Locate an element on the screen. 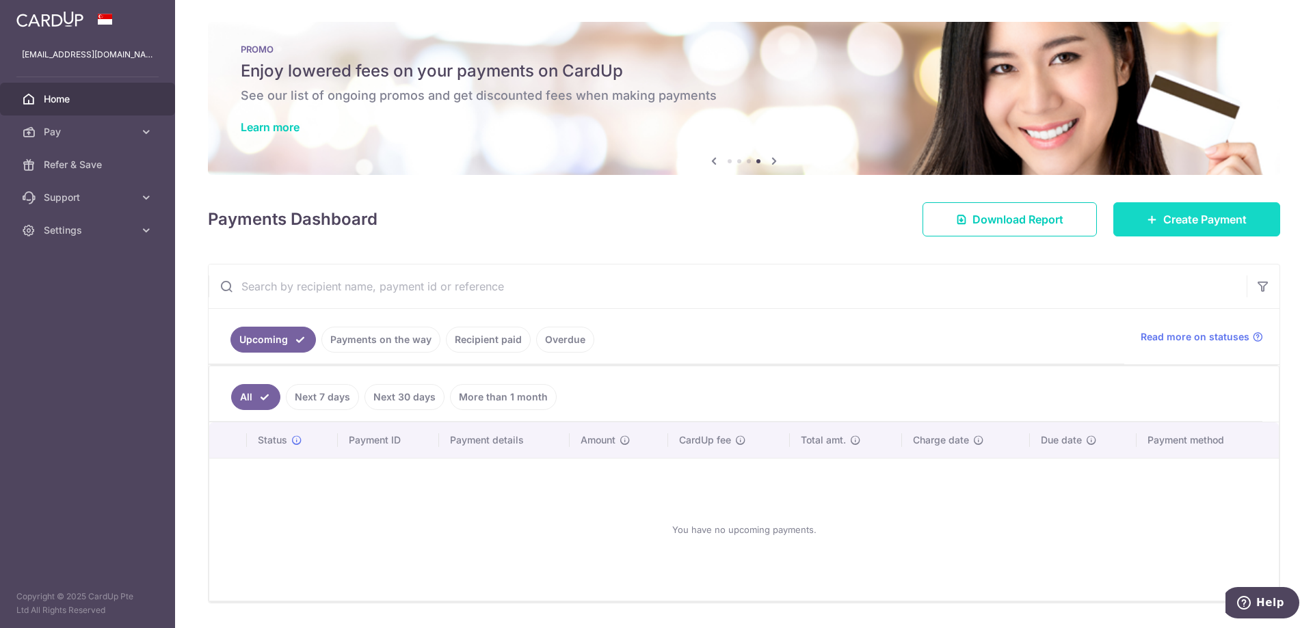 The image size is (1313, 628). th: Payment method is located at coordinates (1208, 440).